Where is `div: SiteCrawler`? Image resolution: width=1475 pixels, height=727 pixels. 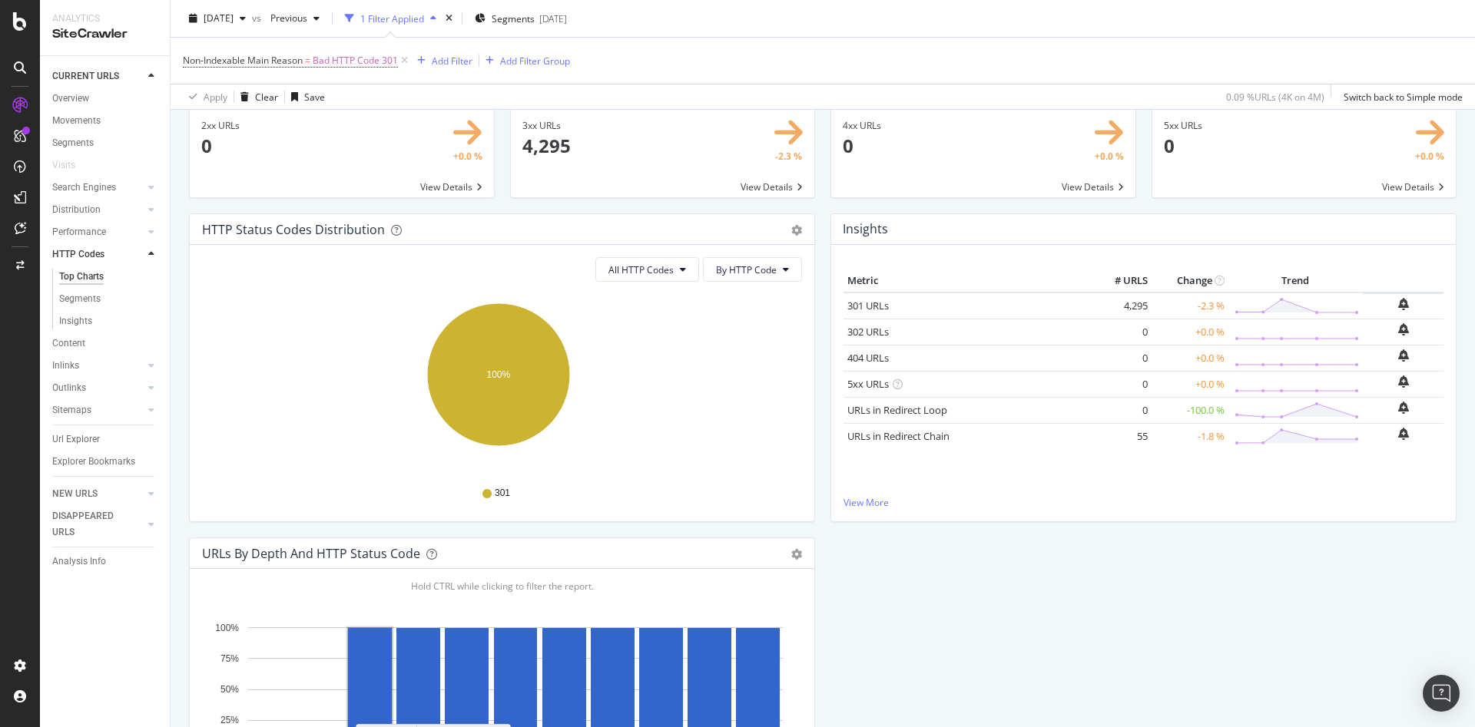 div: SiteCrawler is located at coordinates (104, 34).